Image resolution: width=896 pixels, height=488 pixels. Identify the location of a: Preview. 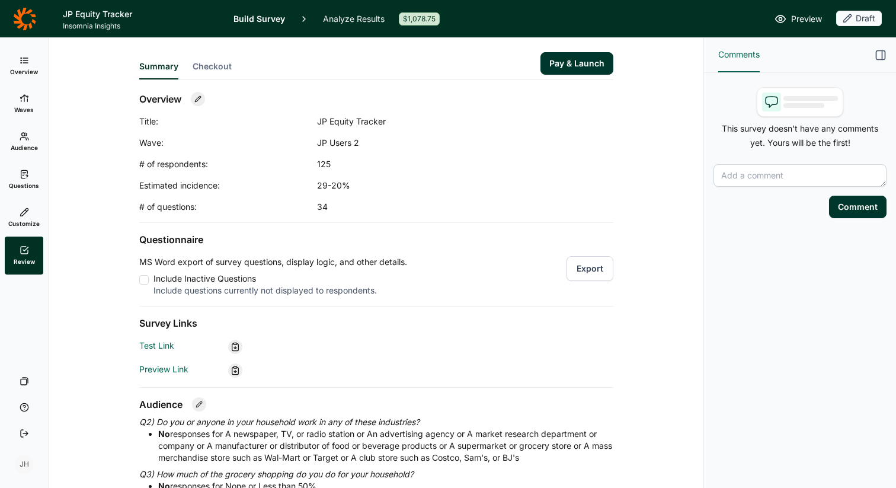
(799, 19).